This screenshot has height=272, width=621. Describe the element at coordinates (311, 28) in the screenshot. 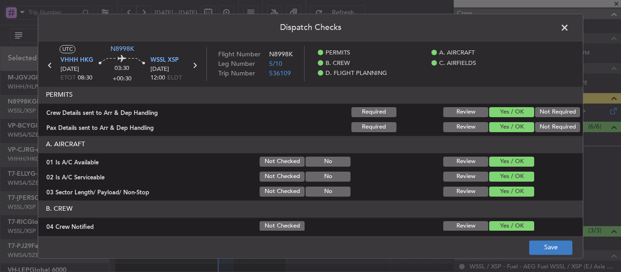

I see `header: Dispatch Checks` at that location.